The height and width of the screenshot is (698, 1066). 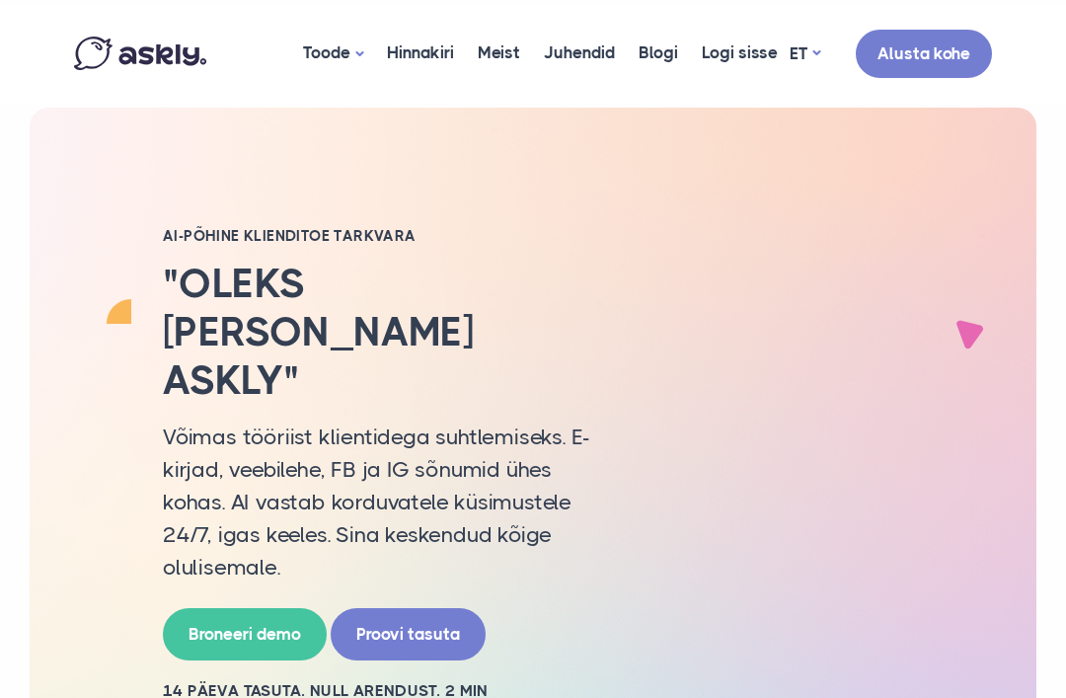 I want to click on a: Broneeri demo, so click(x=245, y=634).